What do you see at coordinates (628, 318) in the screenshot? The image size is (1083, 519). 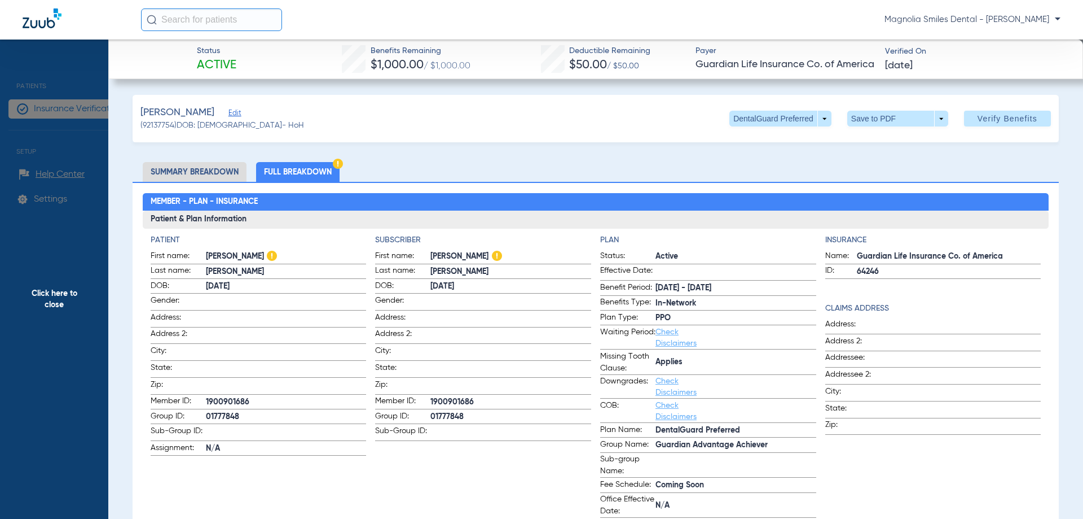 I see `span: Plan Type:` at bounding box center [628, 318].